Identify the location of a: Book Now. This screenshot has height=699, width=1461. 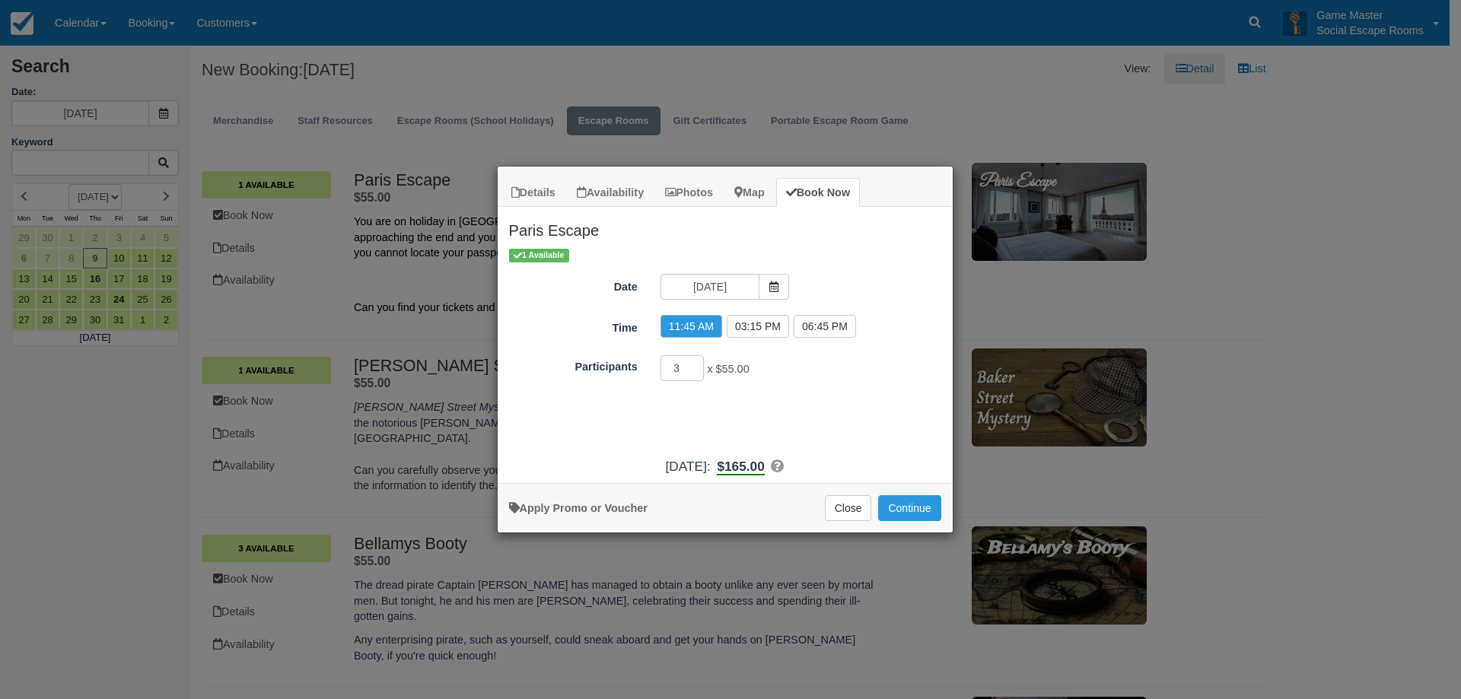
(818, 193).